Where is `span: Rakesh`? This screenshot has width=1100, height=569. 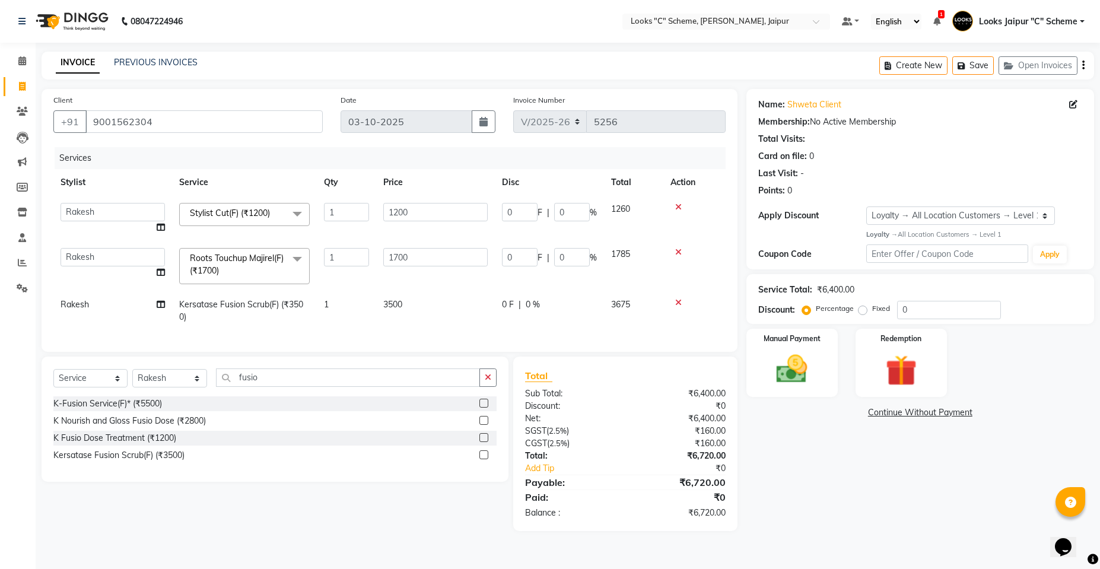
span: Rakesh is located at coordinates (75, 304).